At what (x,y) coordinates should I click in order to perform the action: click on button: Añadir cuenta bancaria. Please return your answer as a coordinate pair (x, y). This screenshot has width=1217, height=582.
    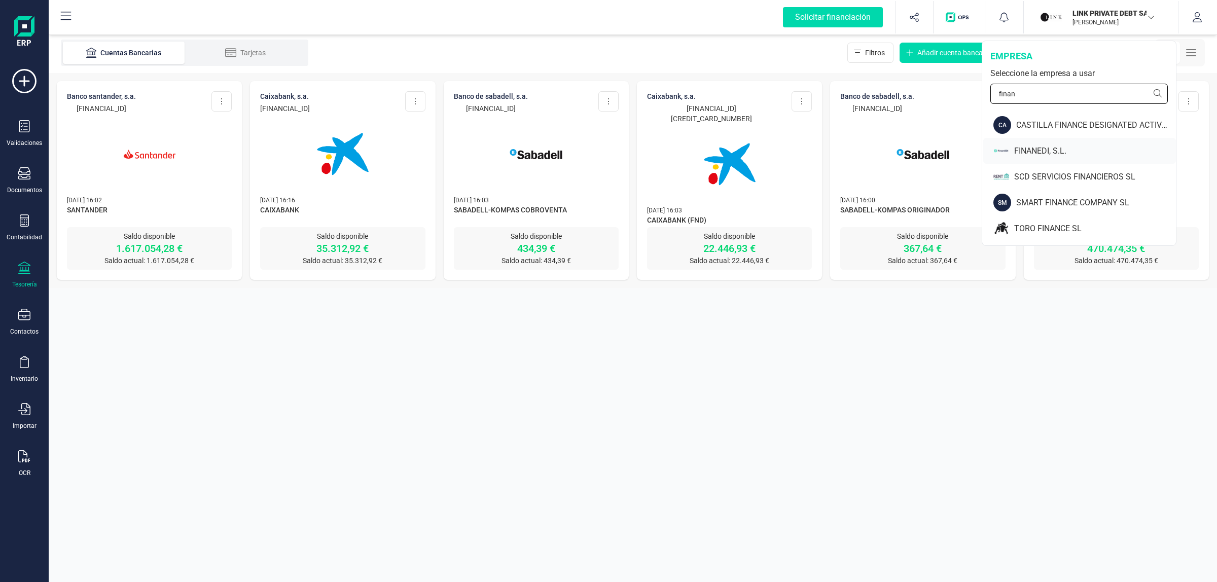
    Looking at the image, I should click on (949, 53).